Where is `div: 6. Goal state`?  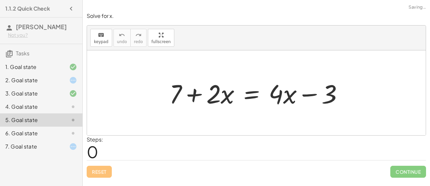
div: 6. Goal state is located at coordinates (32, 133).